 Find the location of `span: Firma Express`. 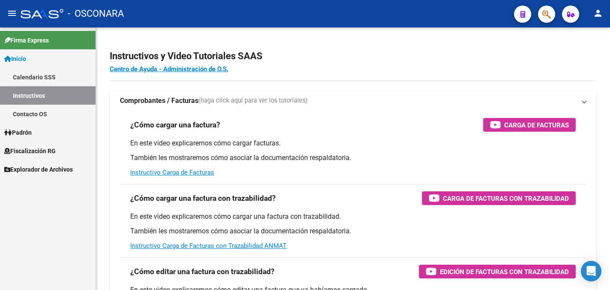

span: Firma Express is located at coordinates (27, 40).